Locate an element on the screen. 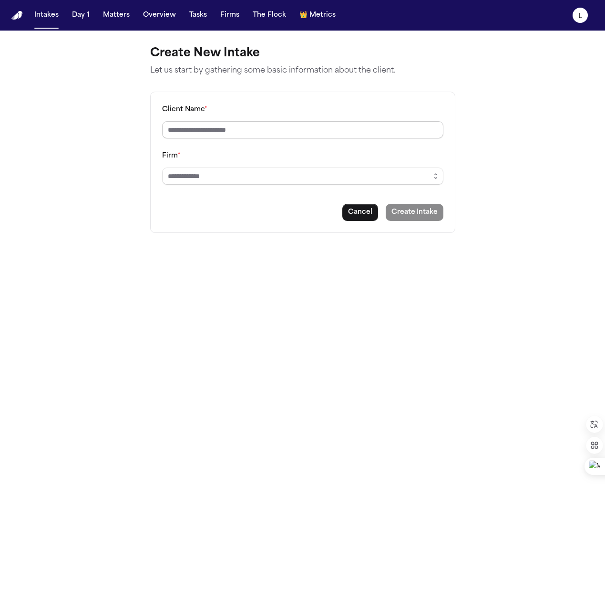 The width and height of the screenshot is (605, 610). button: Day 1 is located at coordinates (81, 15).